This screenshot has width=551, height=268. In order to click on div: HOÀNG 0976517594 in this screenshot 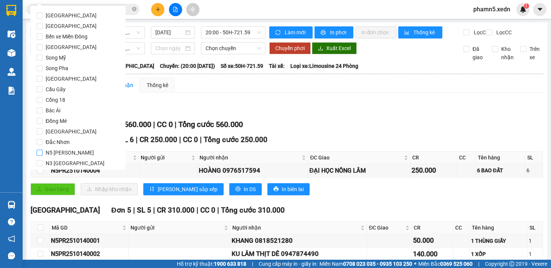, I will do `click(253, 170)`.